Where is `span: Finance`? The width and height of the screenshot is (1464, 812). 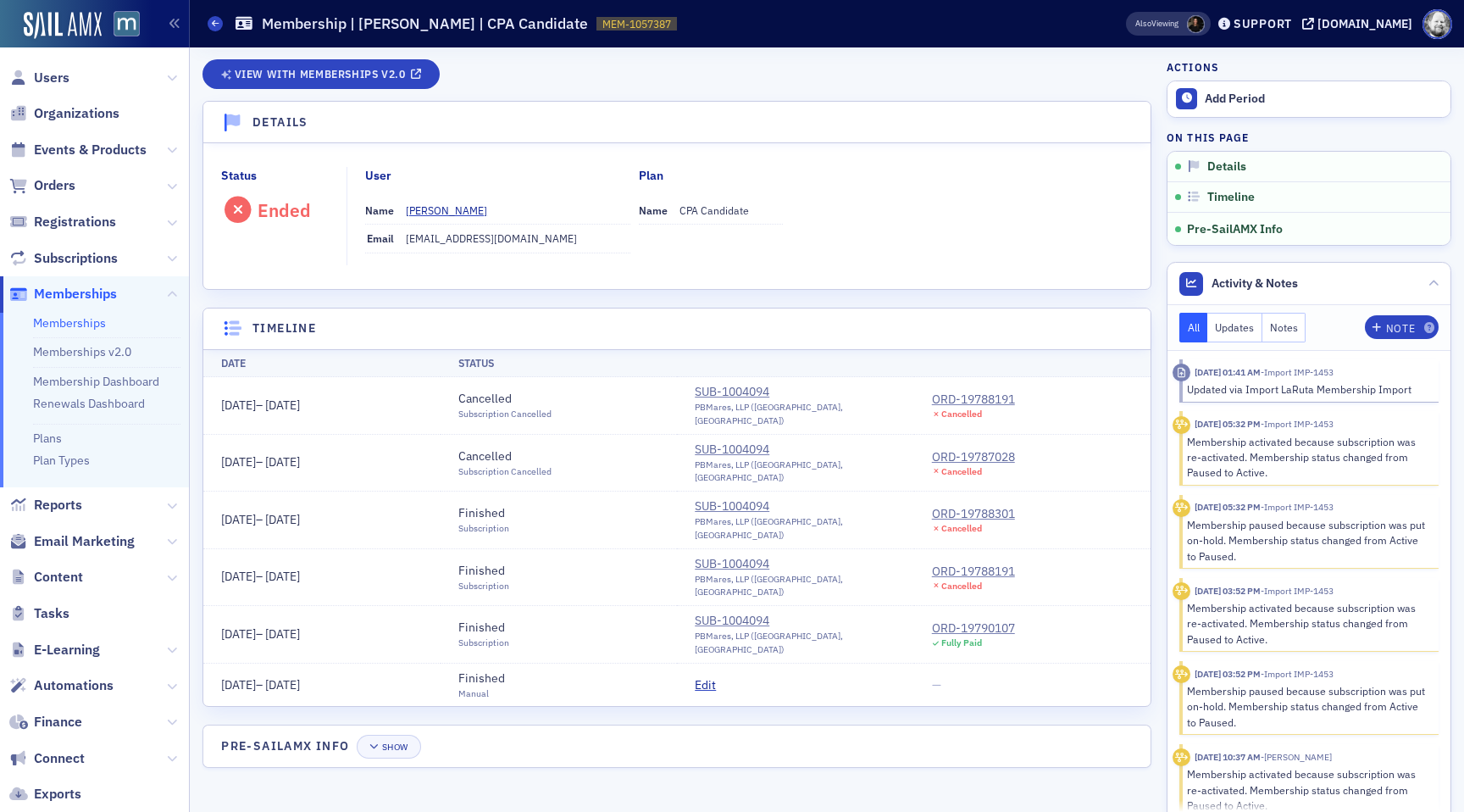 span: Finance is located at coordinates (58, 722).